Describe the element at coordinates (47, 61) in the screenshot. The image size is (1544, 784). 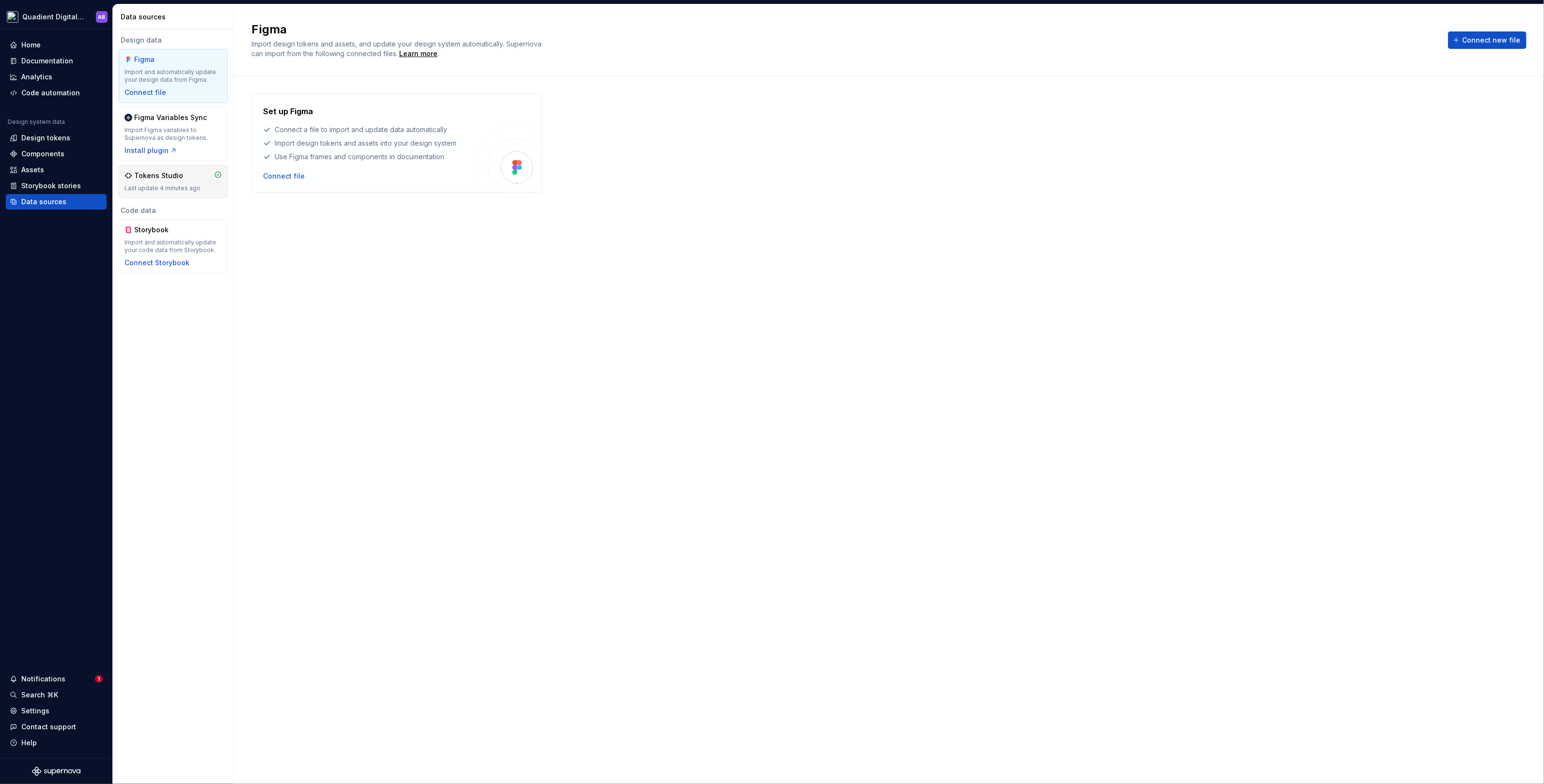
I see `div: Documentation` at that location.